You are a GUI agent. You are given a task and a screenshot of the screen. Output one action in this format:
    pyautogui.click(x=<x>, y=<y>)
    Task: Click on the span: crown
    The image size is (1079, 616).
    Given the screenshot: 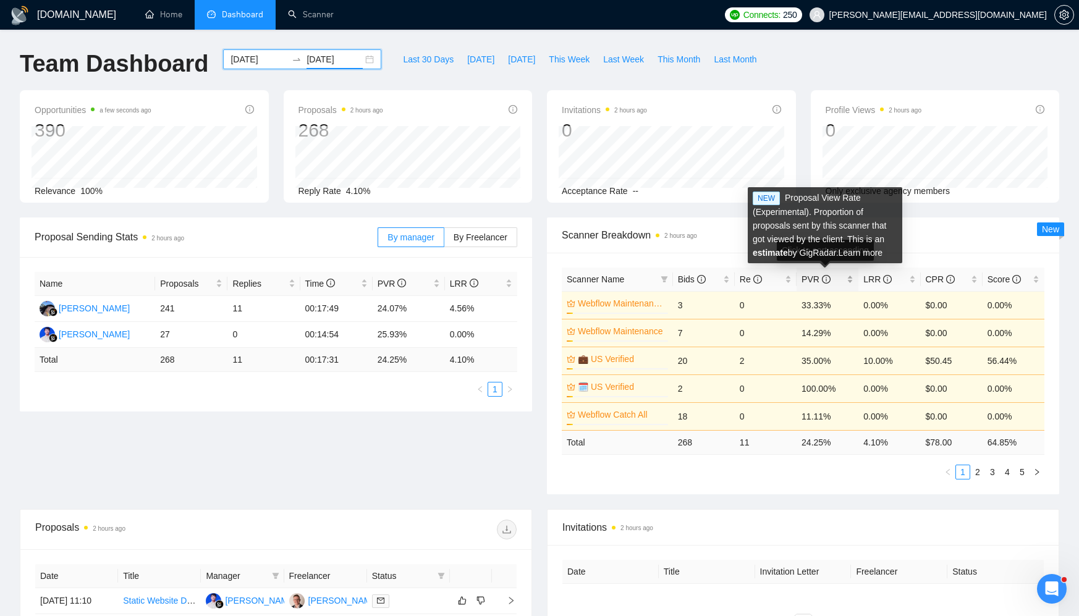 What is the action you would take?
    pyautogui.click(x=571, y=415)
    